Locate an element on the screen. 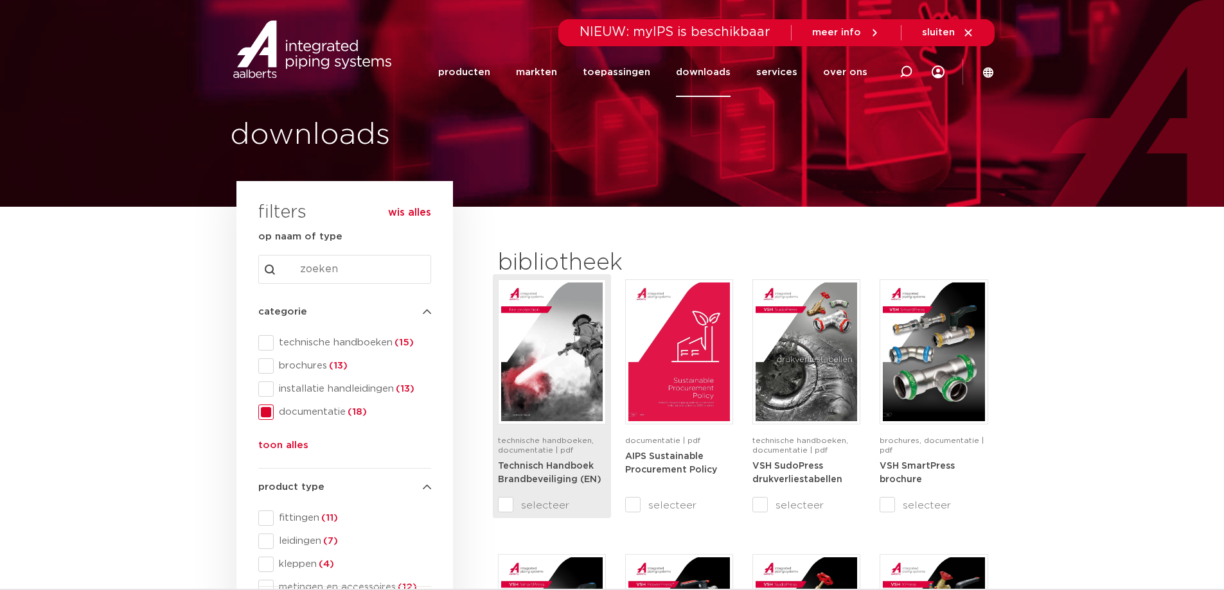 The image size is (1224, 590). img: VSH-SudoPress_A4PLT_5007706_2024-2.0_NL-pdf.jpg is located at coordinates (806, 352).